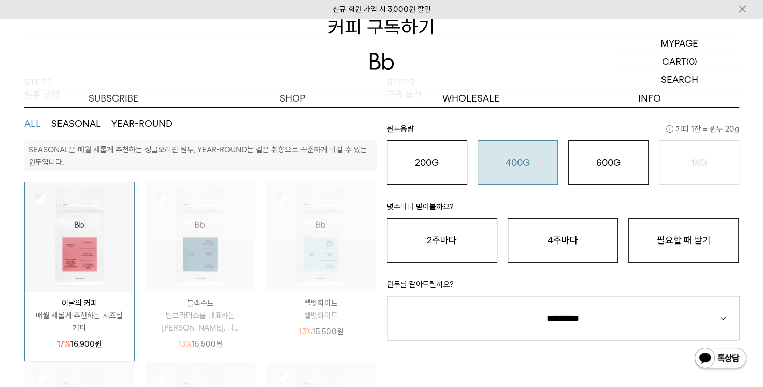 The height and width of the screenshot is (387, 763). Describe the element at coordinates (563, 132) in the screenshot. I see `p: 원두용량` at that location.